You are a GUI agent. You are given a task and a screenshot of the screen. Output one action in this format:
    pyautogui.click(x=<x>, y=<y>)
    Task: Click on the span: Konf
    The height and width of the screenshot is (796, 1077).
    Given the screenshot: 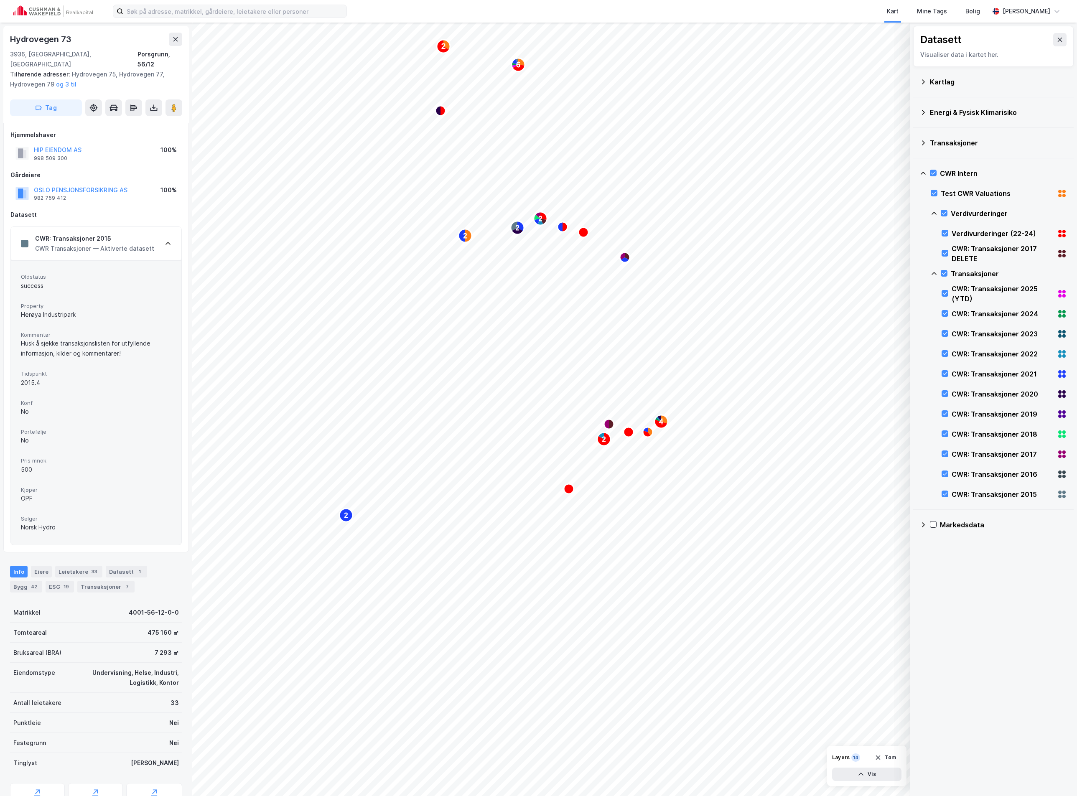 What is the action you would take?
    pyautogui.click(x=96, y=403)
    